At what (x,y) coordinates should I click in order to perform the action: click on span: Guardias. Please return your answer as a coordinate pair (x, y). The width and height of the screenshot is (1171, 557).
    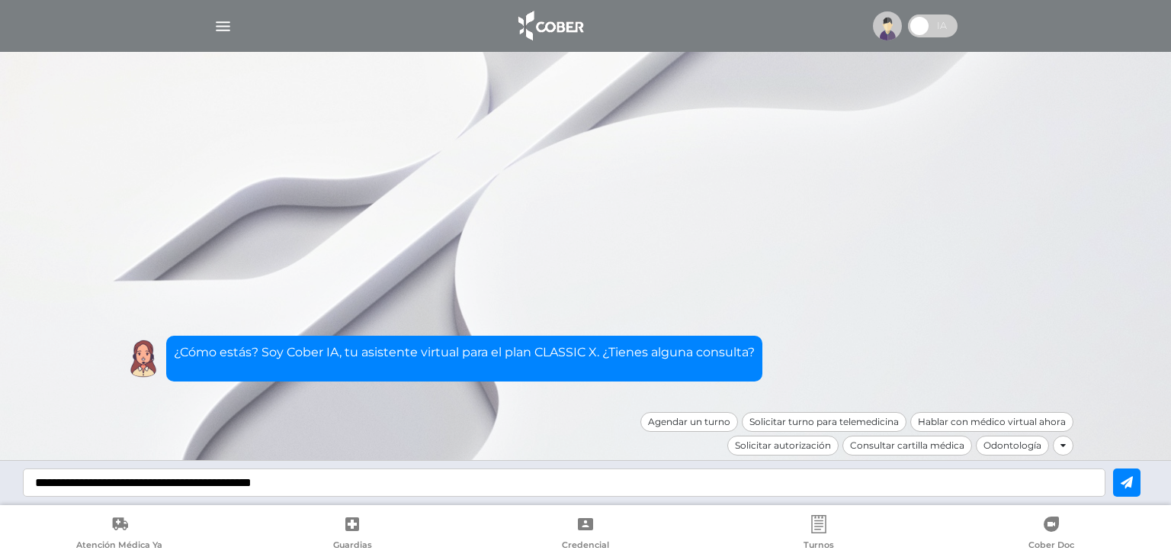
    Looking at the image, I should click on (352, 546).